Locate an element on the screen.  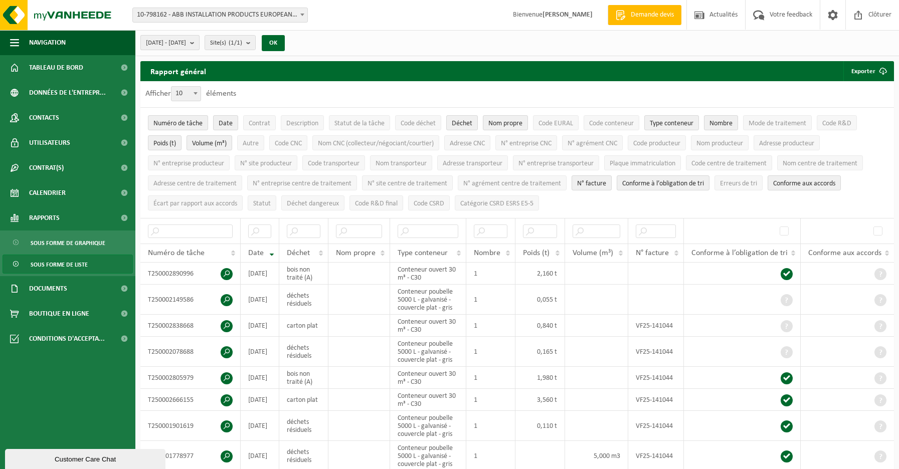
div: Customer Care Chat is located at coordinates (80, 12).